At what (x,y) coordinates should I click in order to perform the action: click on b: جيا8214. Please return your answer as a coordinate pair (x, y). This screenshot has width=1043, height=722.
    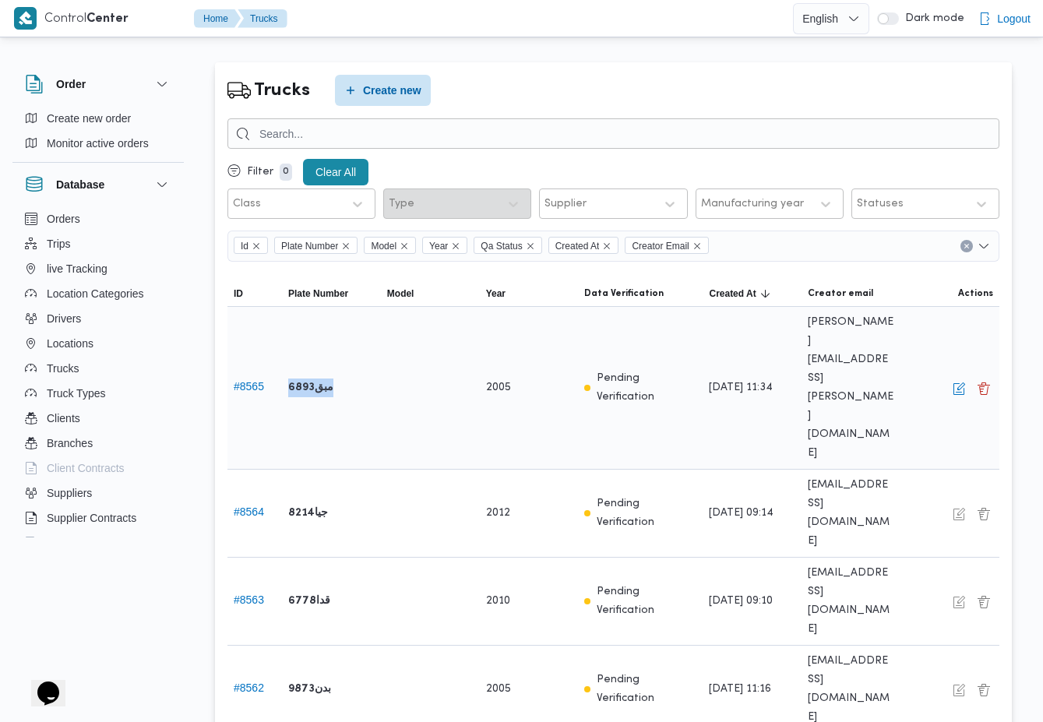
    Looking at the image, I should click on (308, 513).